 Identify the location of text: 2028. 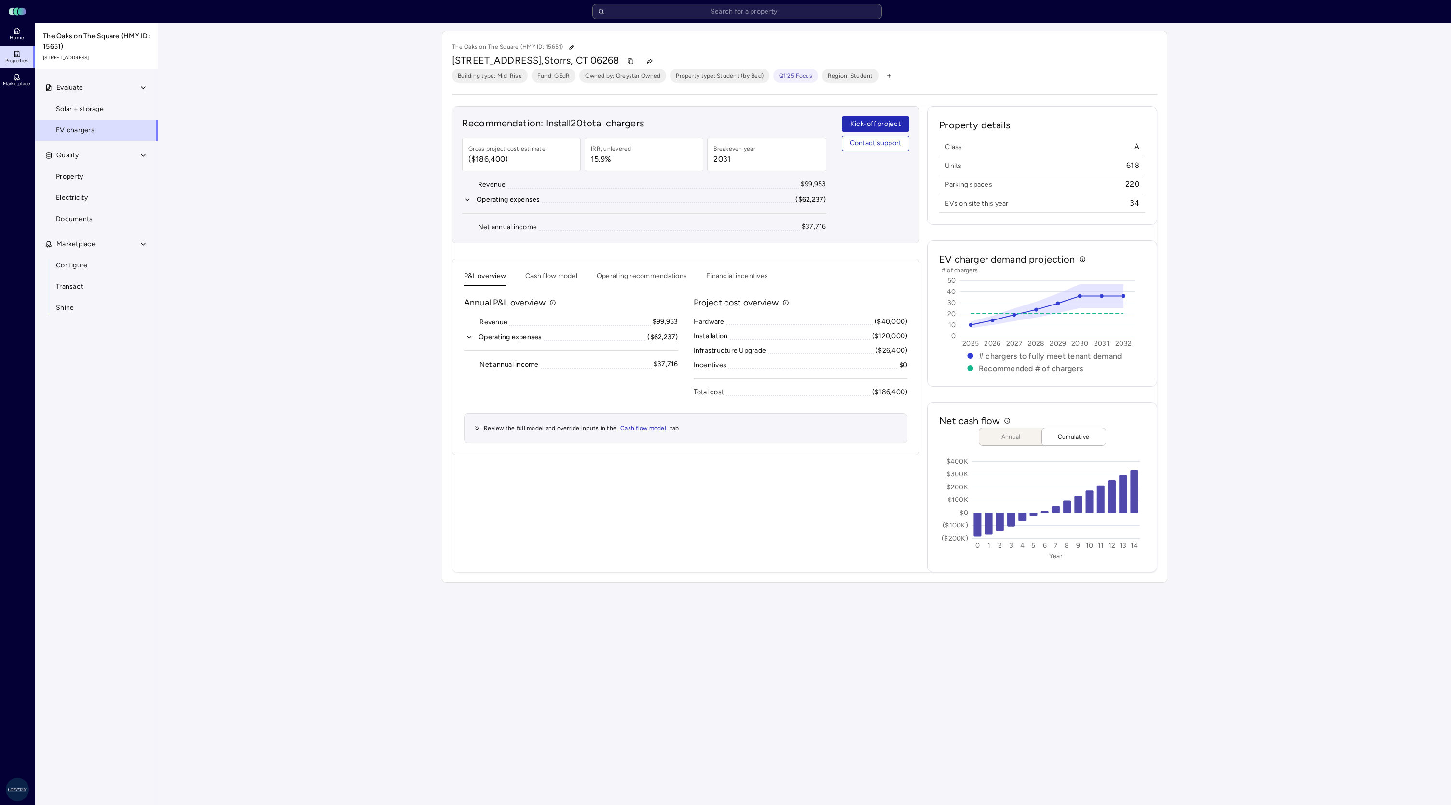
(1036, 343).